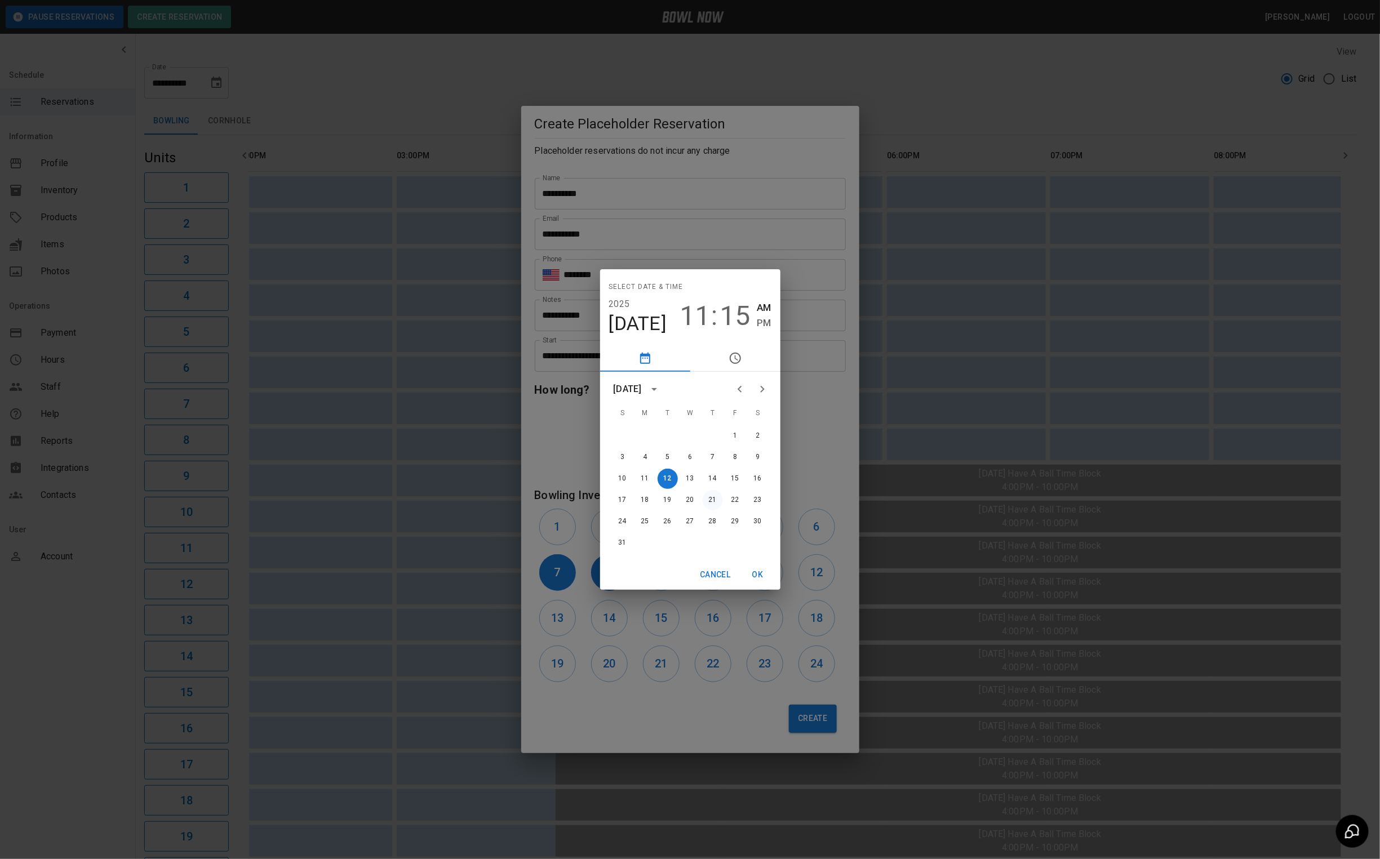 The height and width of the screenshot is (859, 1380). What do you see at coordinates (645, 414) in the screenshot?
I see `span: Monday` at bounding box center [645, 414].